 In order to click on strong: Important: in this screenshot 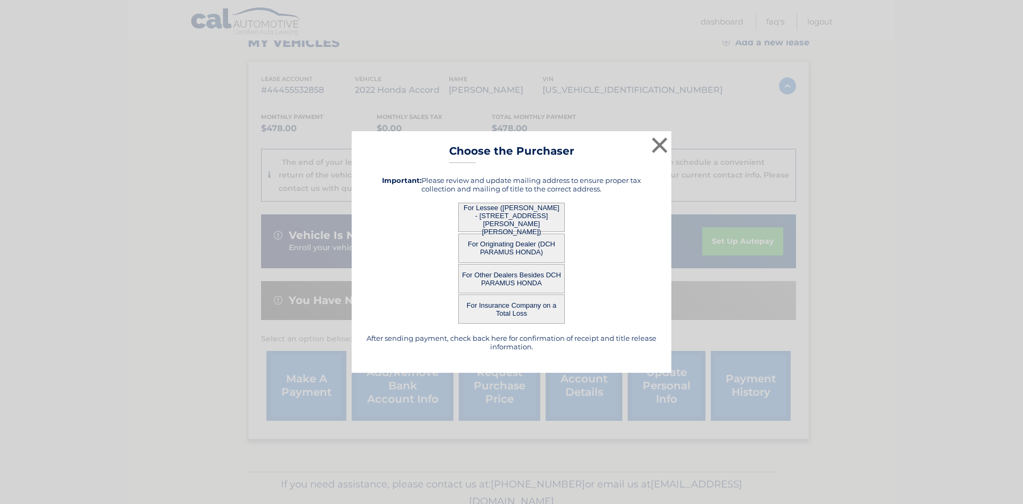, I will do `click(402, 180)`.